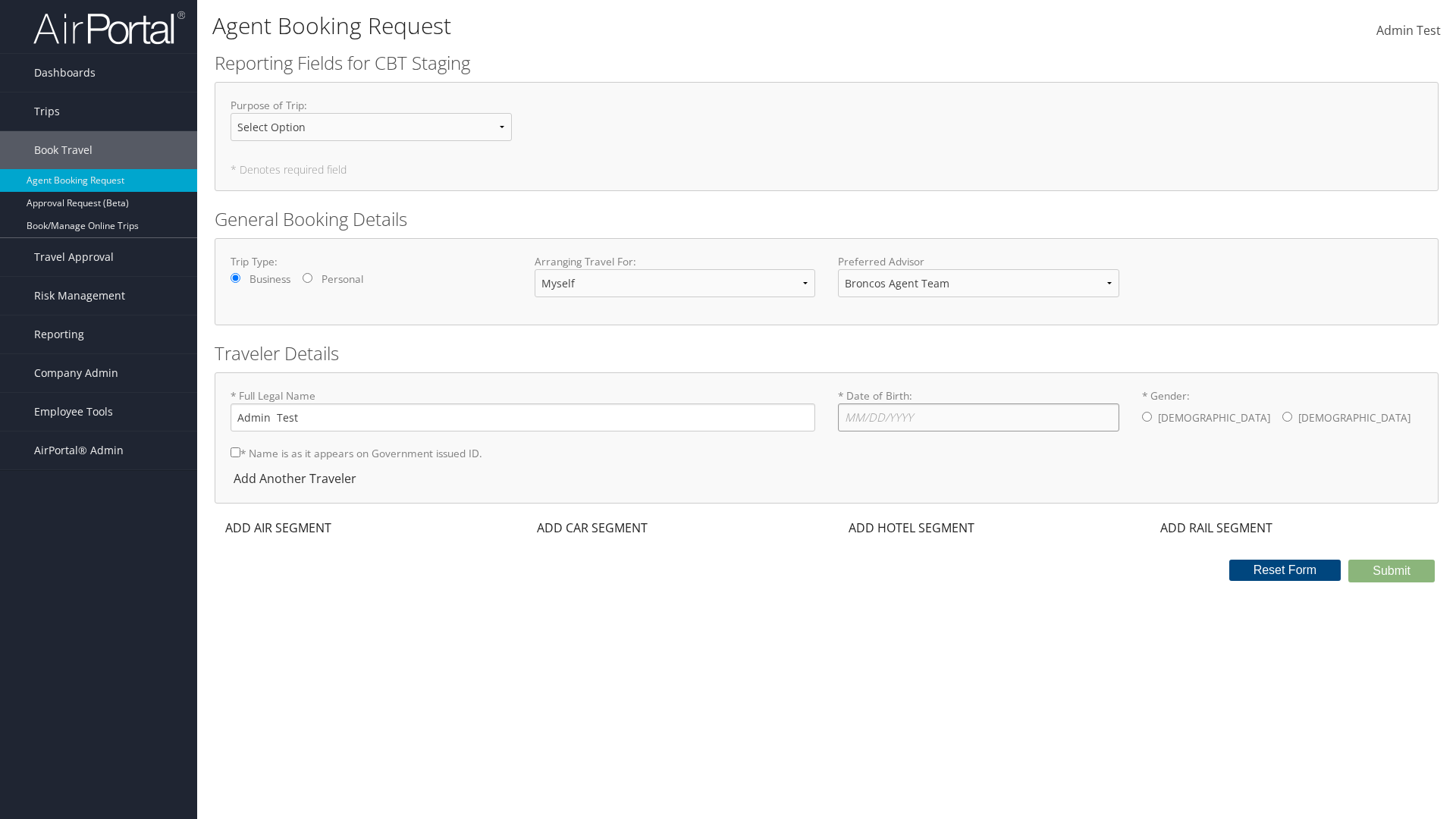 Image resolution: width=1456 pixels, height=819 pixels. What do you see at coordinates (342, 279) in the screenshot?
I see `label: Personal` at bounding box center [342, 279].